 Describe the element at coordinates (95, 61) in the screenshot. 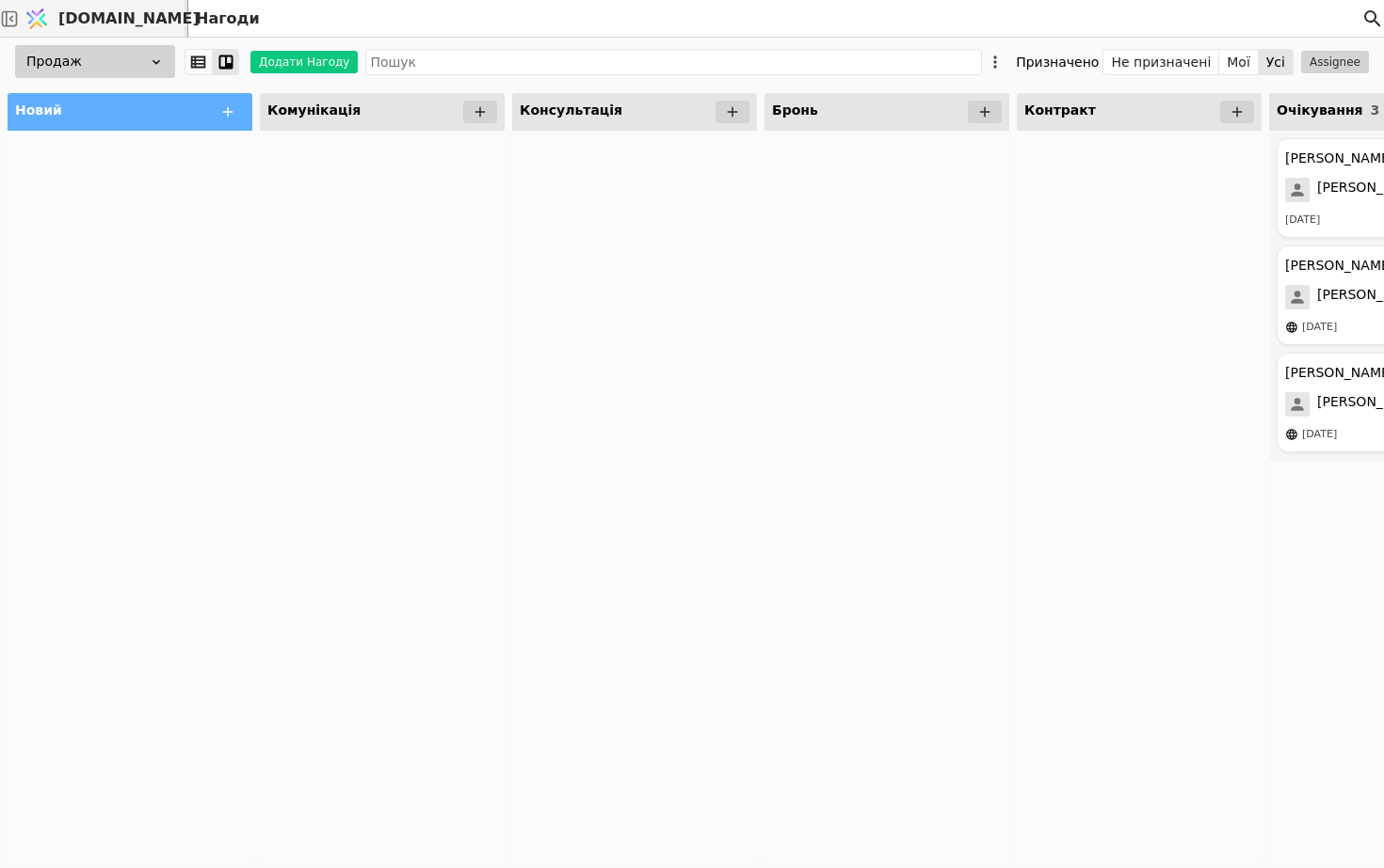

I see `div: Продаж` at that location.